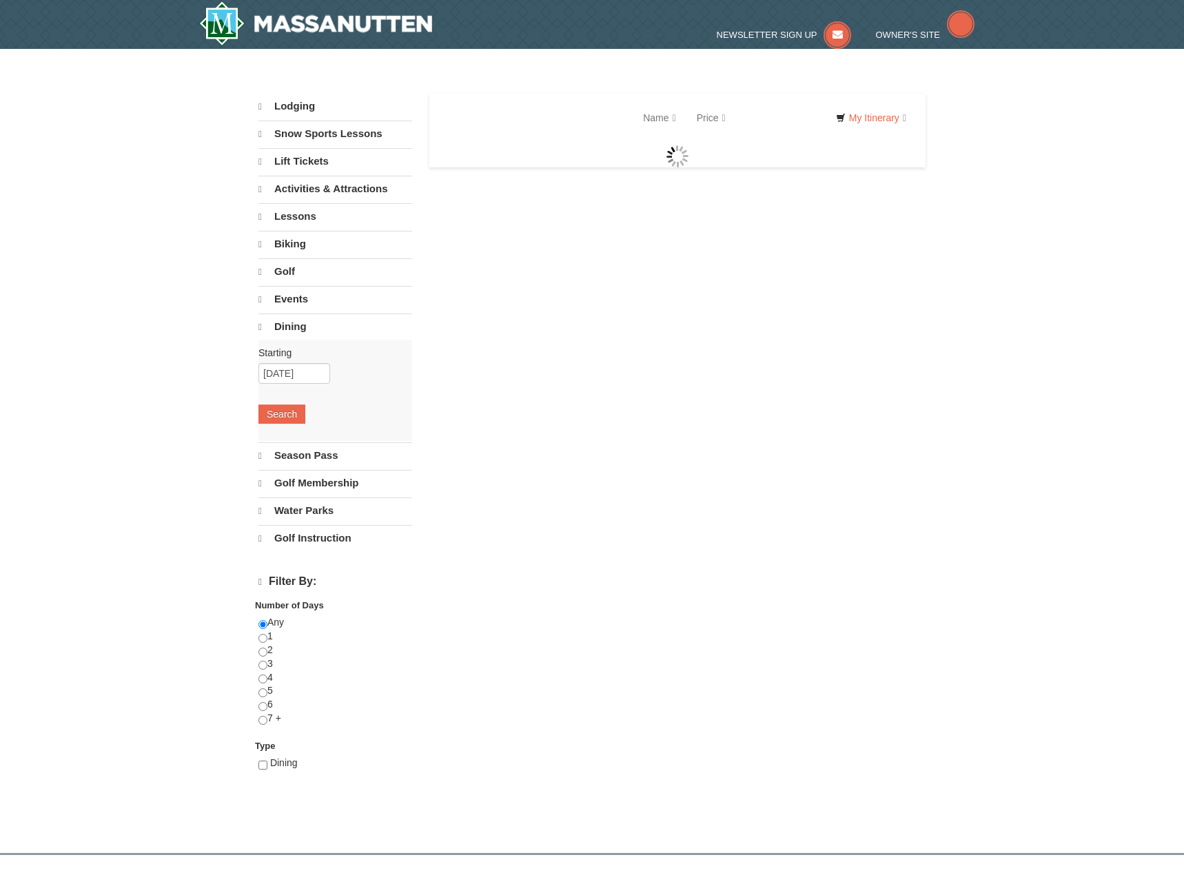 The width and height of the screenshot is (1184, 875). I want to click on a: Massanutten Resort, so click(316, 23).